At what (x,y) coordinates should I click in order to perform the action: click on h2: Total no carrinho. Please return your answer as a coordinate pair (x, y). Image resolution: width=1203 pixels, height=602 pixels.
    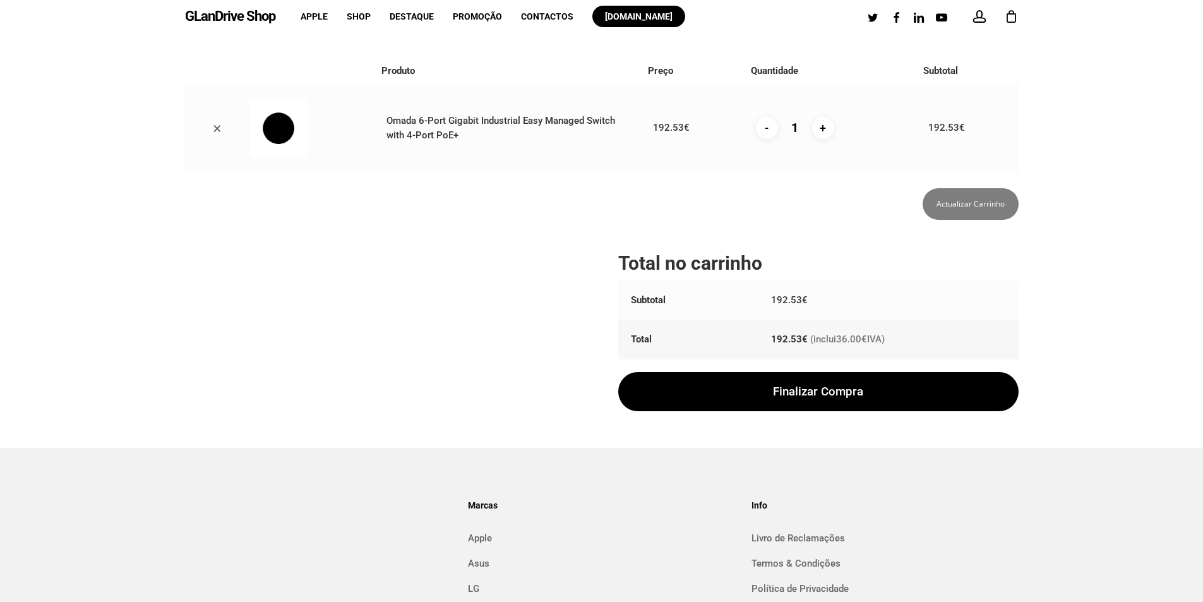
    Looking at the image, I should click on (818, 263).